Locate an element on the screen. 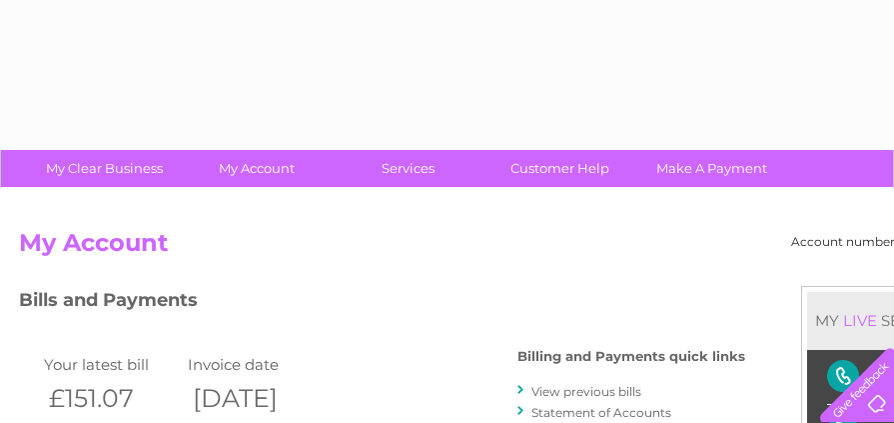  td: Your latest bill is located at coordinates (111, 364).